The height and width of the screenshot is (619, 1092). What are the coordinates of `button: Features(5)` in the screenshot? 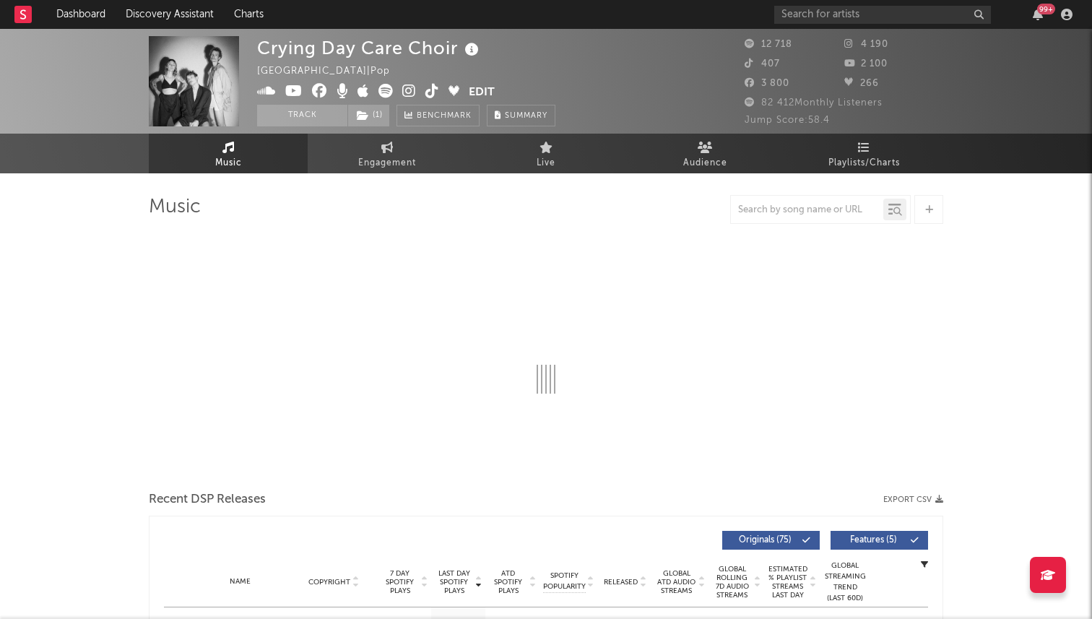 It's located at (879, 540).